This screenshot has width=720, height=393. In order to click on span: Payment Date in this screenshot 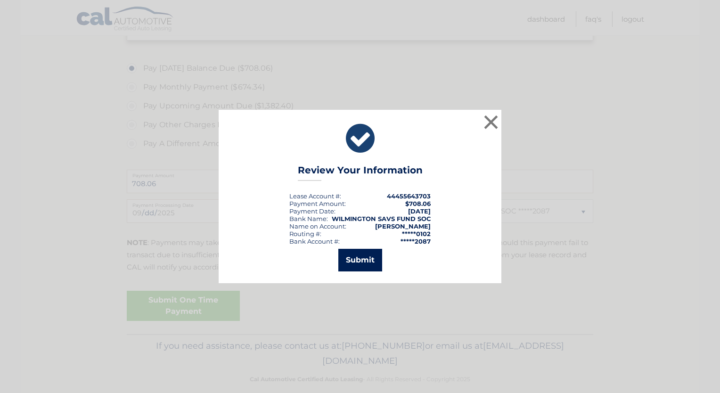, I will do `click(311, 211)`.